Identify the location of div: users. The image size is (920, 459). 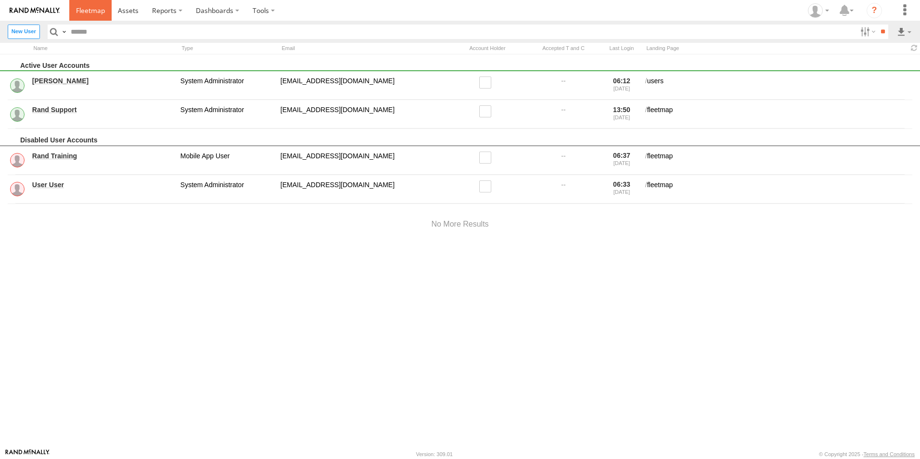
(778, 85).